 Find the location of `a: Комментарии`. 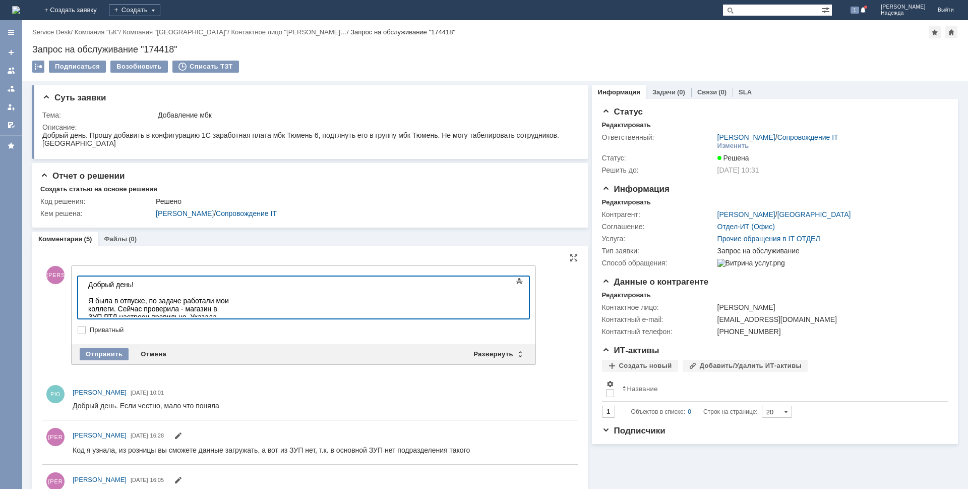

a: Комментарии is located at coordinates (61, 239).